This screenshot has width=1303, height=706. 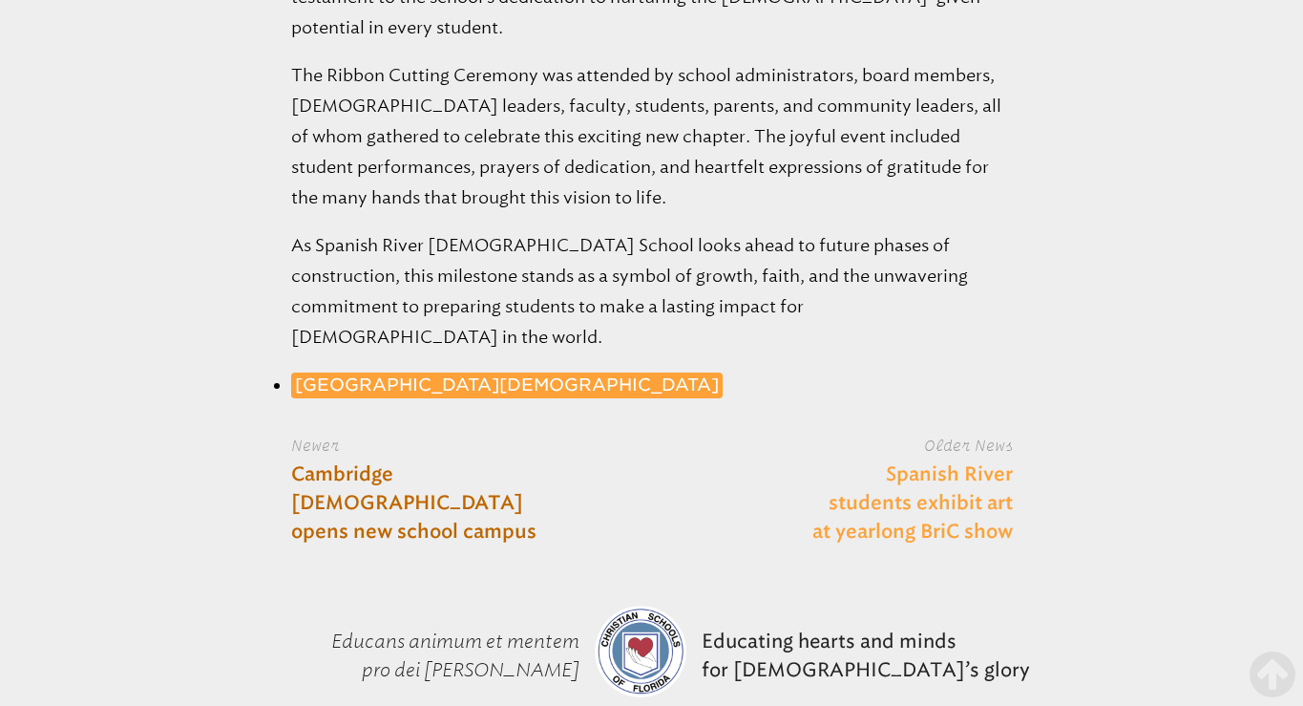 What do you see at coordinates (429, 445) in the screenshot?
I see `label: Newer` at bounding box center [429, 445].